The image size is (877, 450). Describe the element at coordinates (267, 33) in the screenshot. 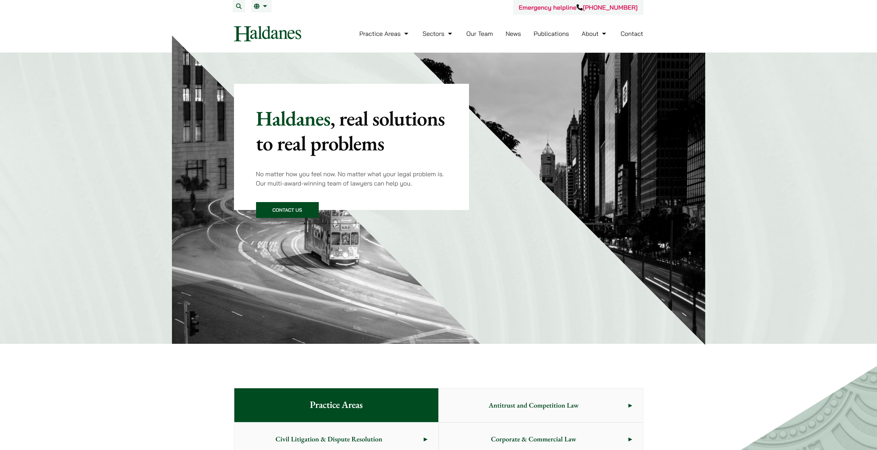

I see `img: Logo of Haldanes` at that location.